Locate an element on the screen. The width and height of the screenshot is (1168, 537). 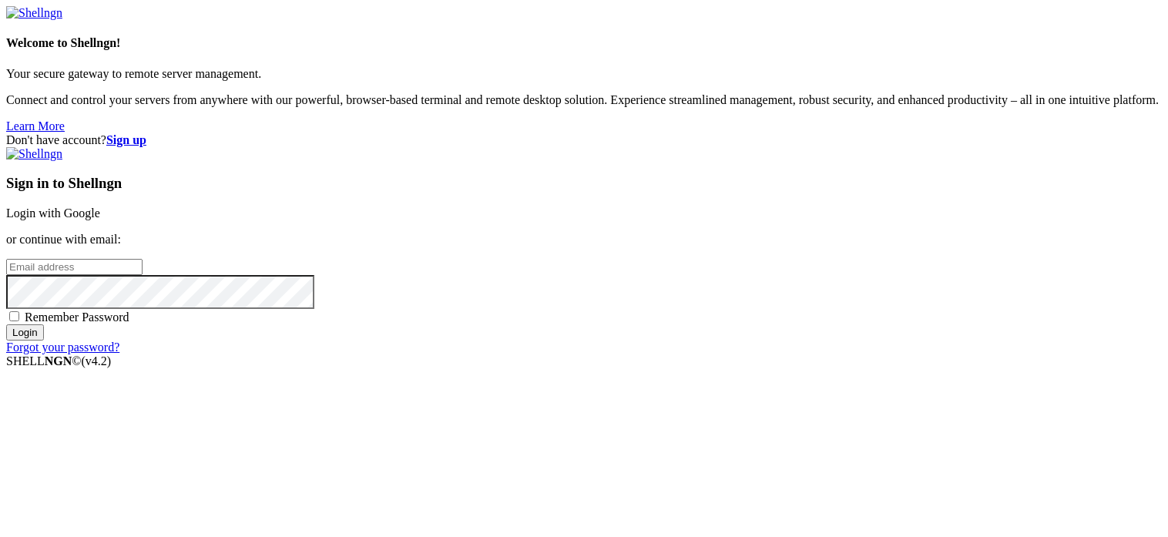
span: Remember Password is located at coordinates (77, 317).